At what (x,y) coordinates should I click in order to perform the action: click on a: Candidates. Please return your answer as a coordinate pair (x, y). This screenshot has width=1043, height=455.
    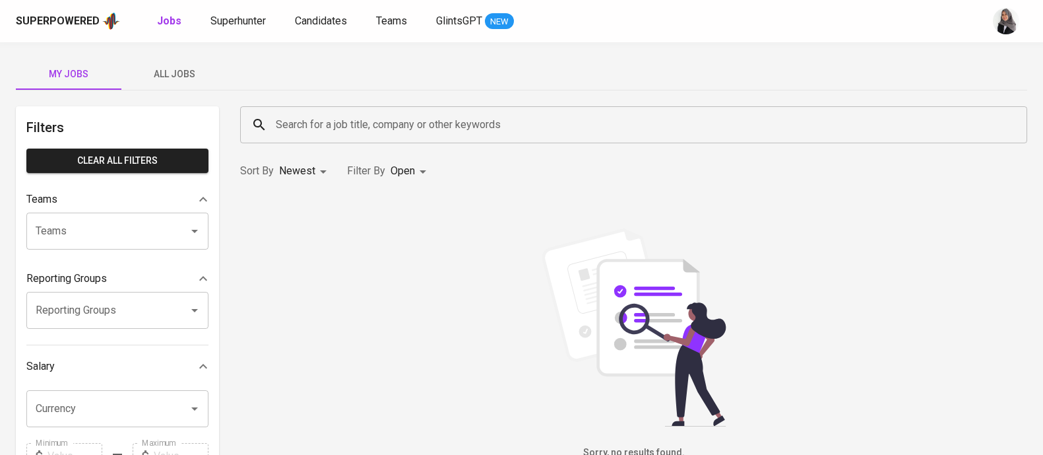
    Looking at the image, I should click on (322, 21).